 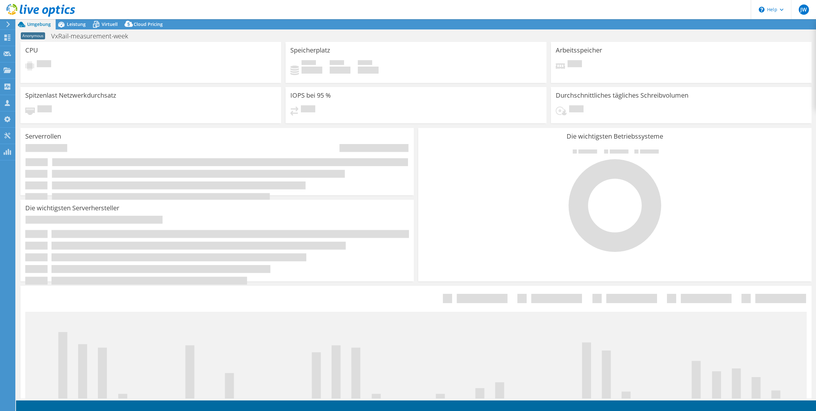 What do you see at coordinates (148, 24) in the screenshot?
I see `span: Cloud Pricing` at bounding box center [148, 24].